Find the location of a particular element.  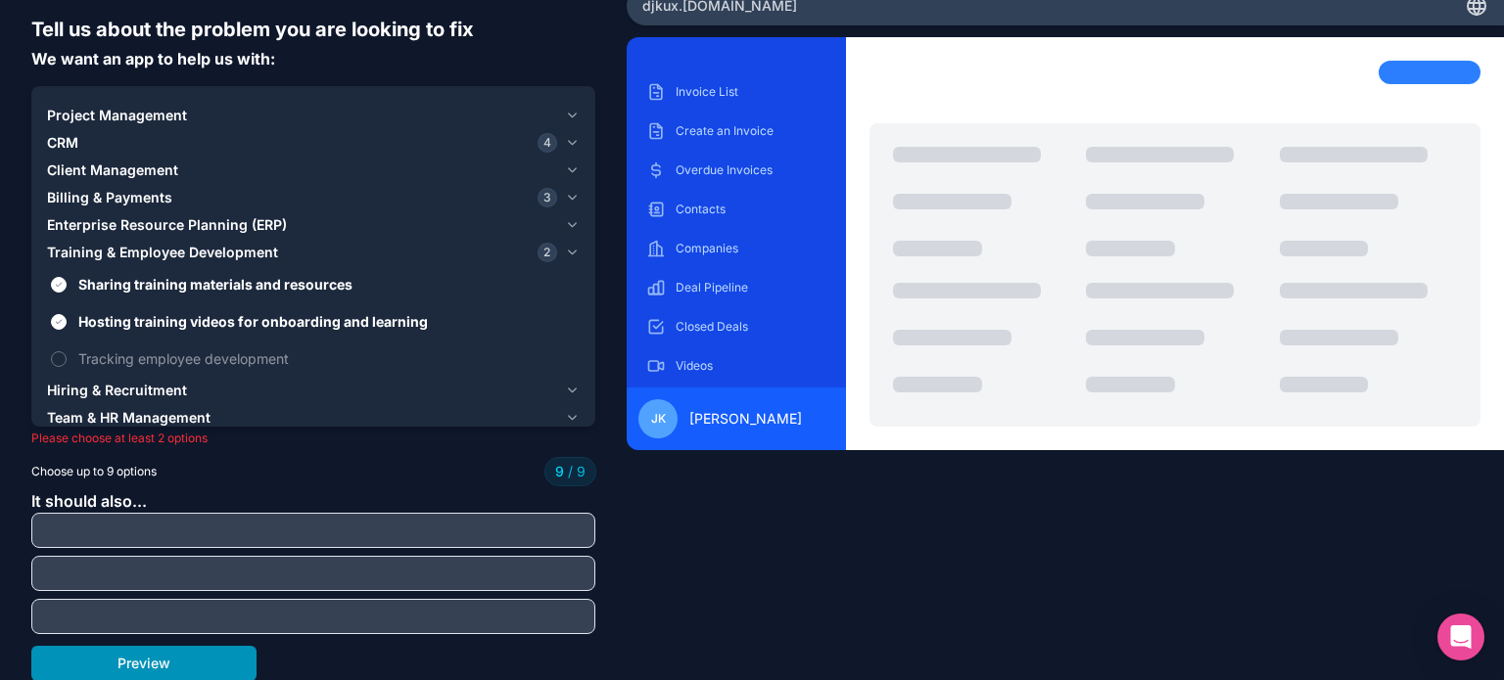

button: Project Management is located at coordinates (313, 116).